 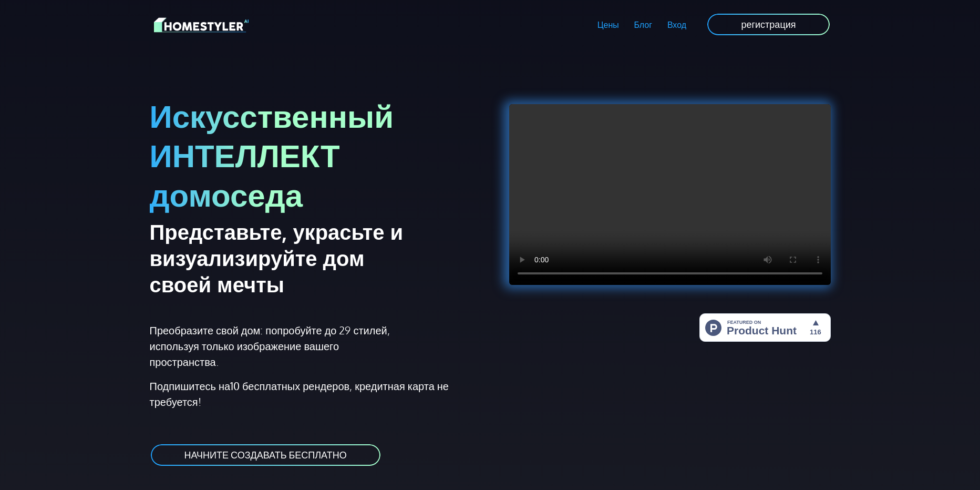 What do you see at coordinates (676, 25) in the screenshot?
I see `a: Вход` at bounding box center [676, 25].